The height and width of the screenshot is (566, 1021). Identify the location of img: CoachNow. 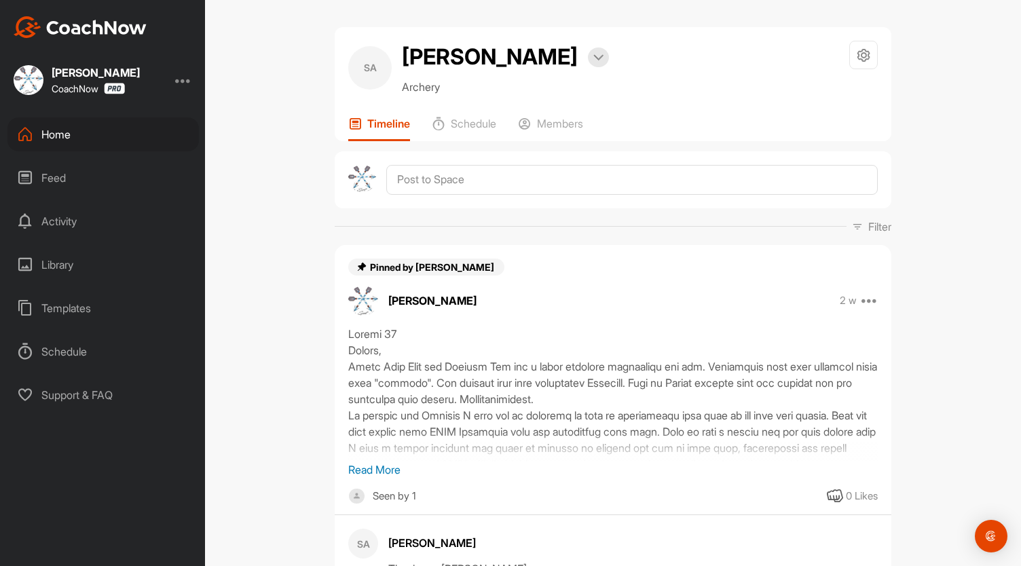
(80, 27).